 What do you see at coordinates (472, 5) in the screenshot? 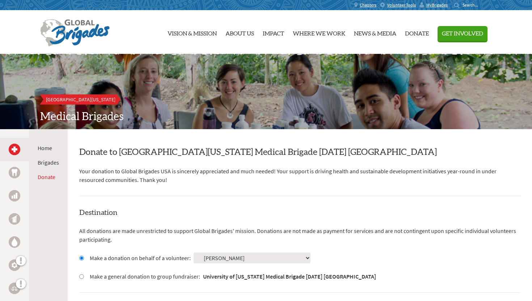
I see `input: Search...` at bounding box center [472, 5].